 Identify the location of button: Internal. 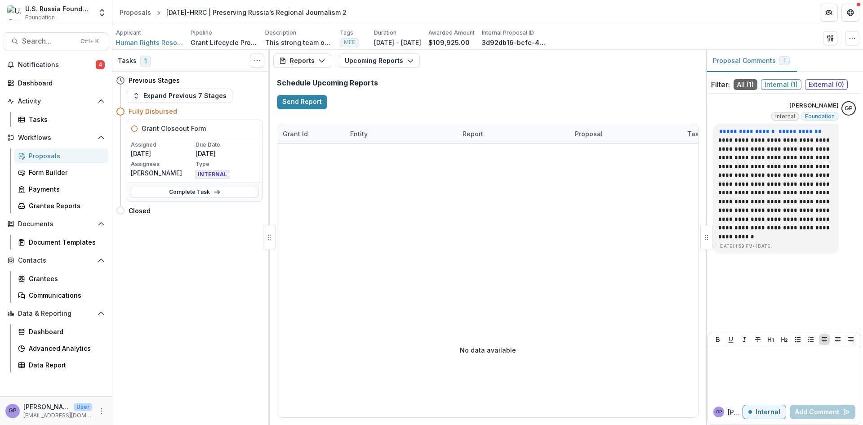
(764, 412).